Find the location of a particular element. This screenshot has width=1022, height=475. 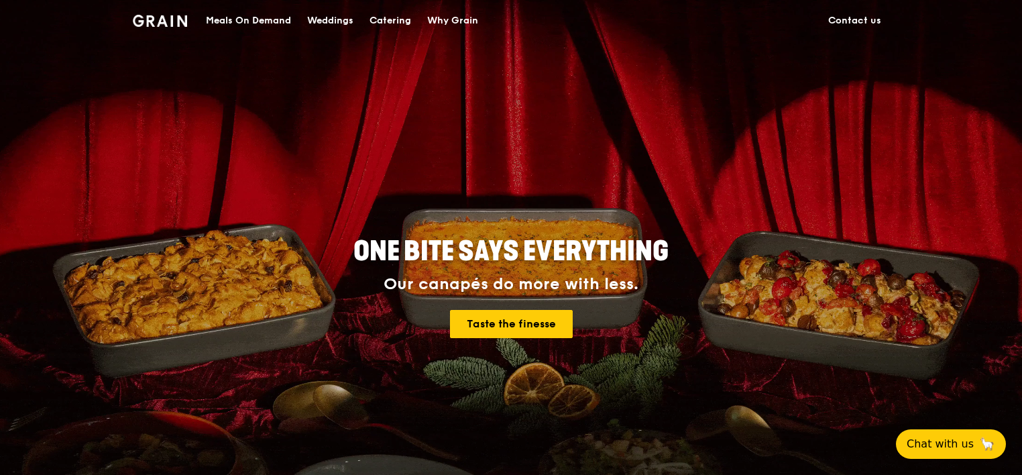

a: Contact us is located at coordinates (854, 21).